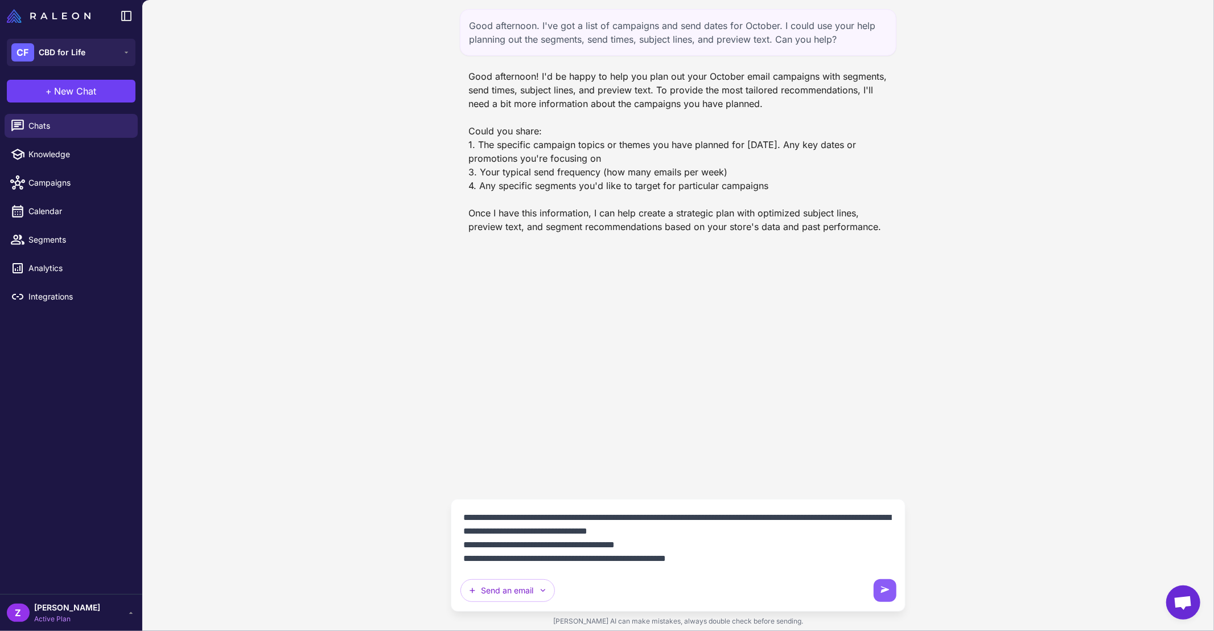 The width and height of the screenshot is (1214, 631). Describe the element at coordinates (62, 52) in the screenshot. I see `span: CBD for Life` at that location.